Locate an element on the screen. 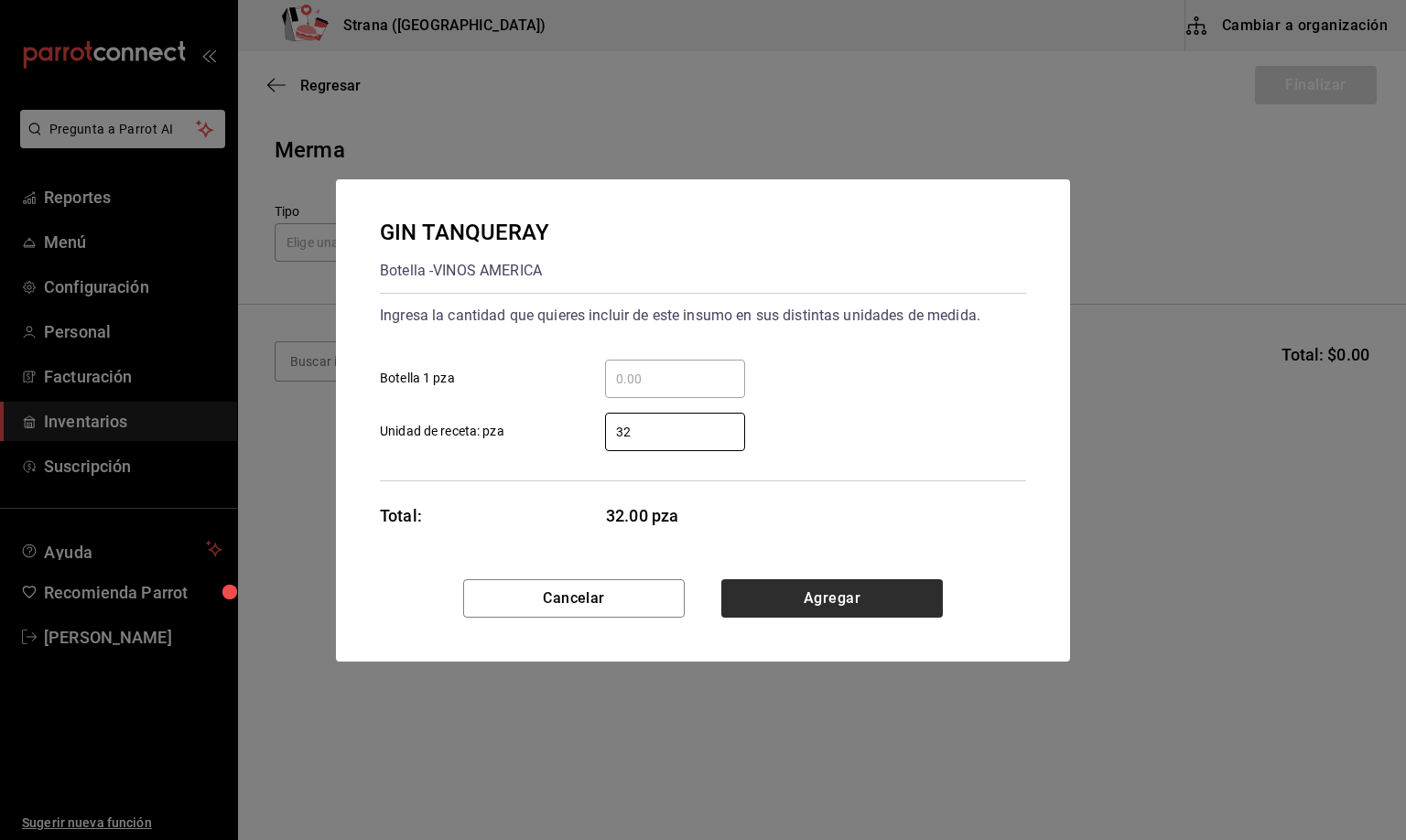  span: Botella 1 pza is located at coordinates (417, 378).